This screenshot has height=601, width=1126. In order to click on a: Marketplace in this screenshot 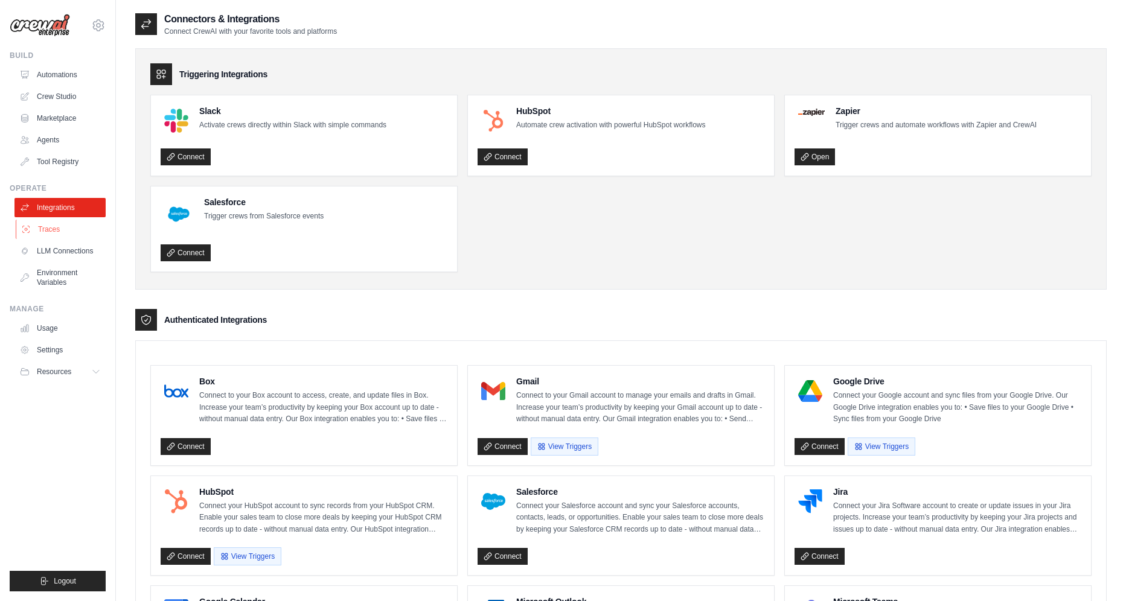, I will do `click(60, 118)`.